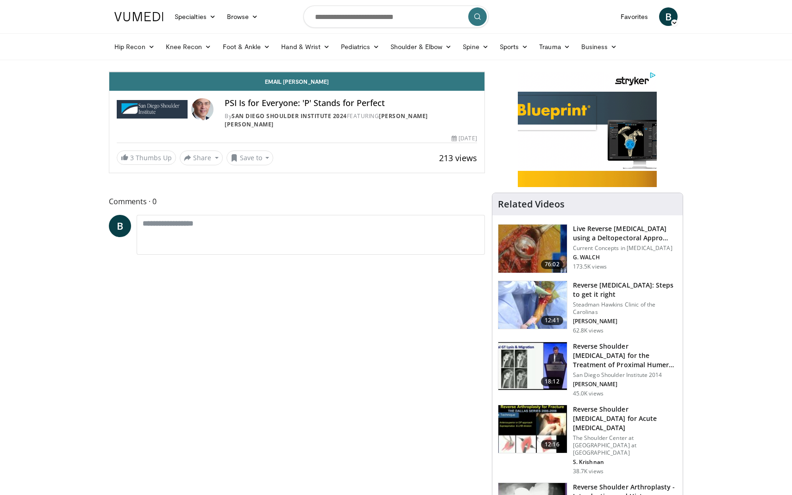 This screenshot has width=792, height=495. What do you see at coordinates (475, 47) in the screenshot?
I see `a: Spine` at bounding box center [475, 47].